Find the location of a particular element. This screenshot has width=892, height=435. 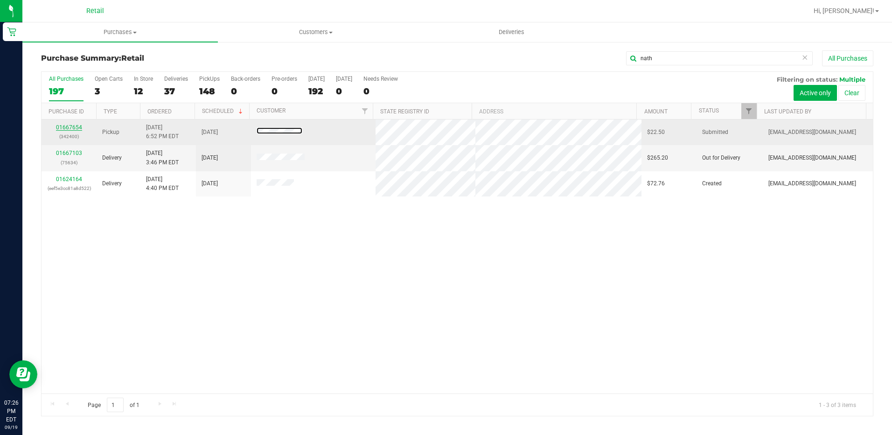

a: Status is located at coordinates (708, 111).